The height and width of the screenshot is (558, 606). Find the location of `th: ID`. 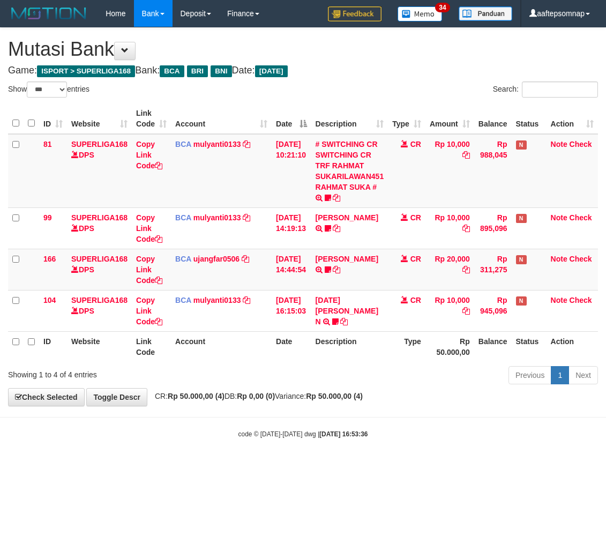

th: ID is located at coordinates (53, 346).